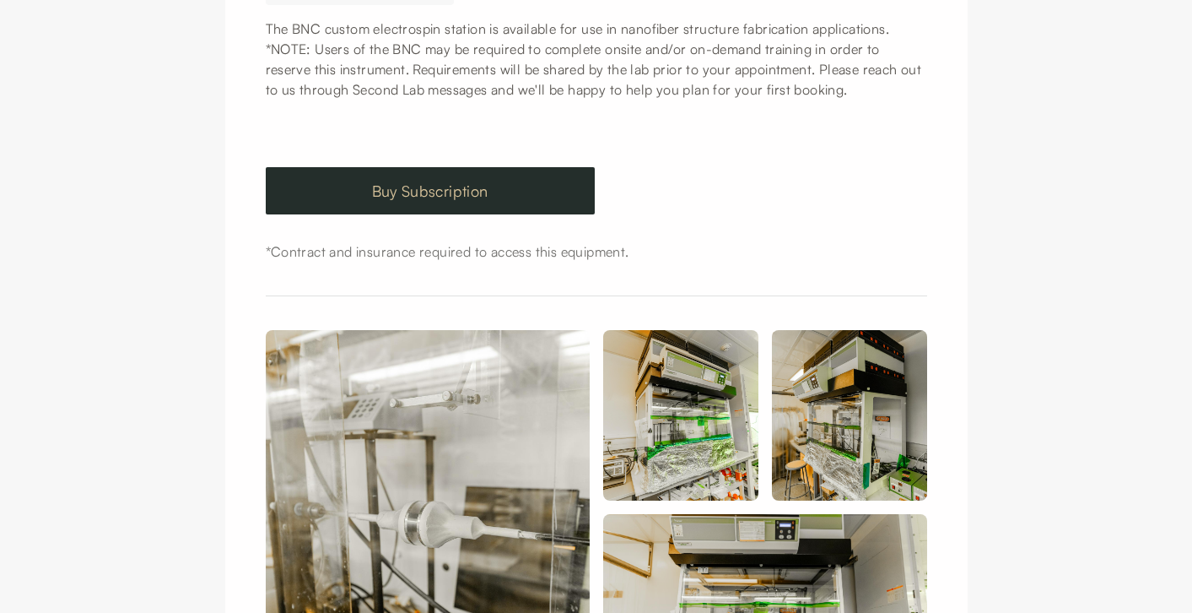 The width and height of the screenshot is (1192, 613). What do you see at coordinates (597, 29) in the screenshot?
I see `p: The BNC custom electrospin station is available for use in nanofiber structure fabrication applic...` at bounding box center [597, 29].